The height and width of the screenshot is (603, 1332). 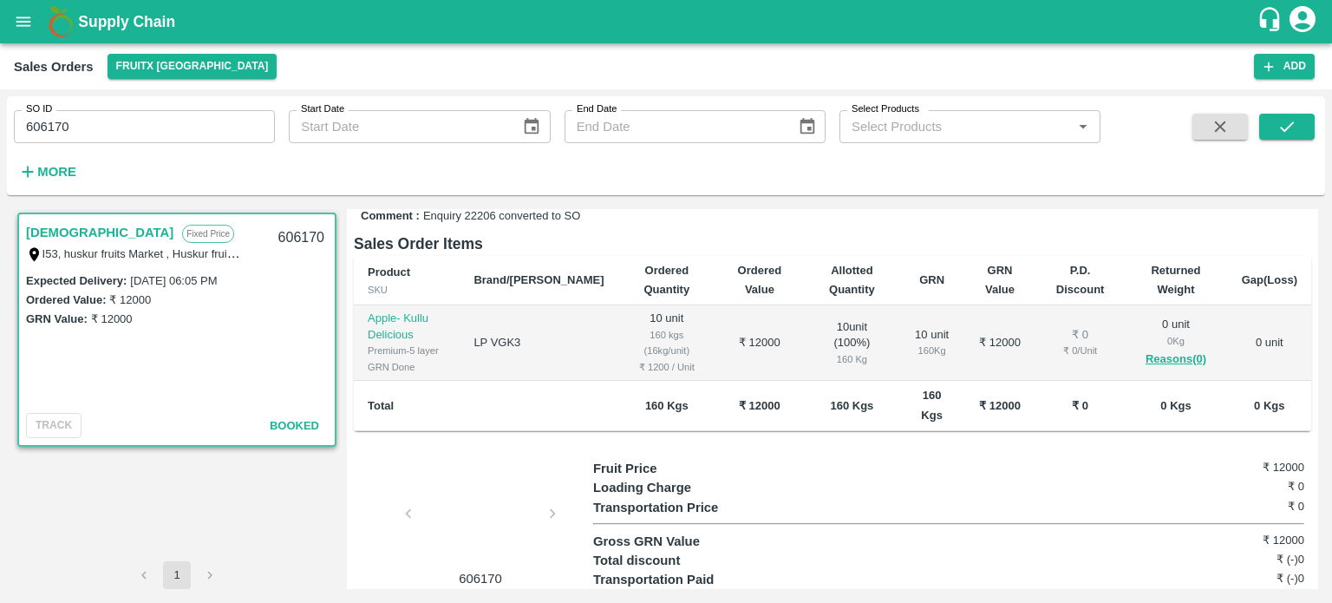 What do you see at coordinates (1175, 359) in the screenshot?
I see `button: Reasons(0)` at bounding box center [1175, 359].